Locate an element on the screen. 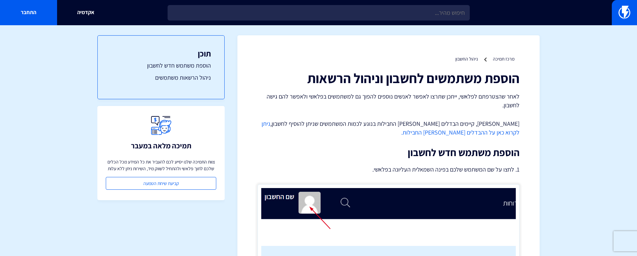 This screenshot has height=256, width=637. a: ניהול הרשאות משתמשים is located at coordinates (161, 78).